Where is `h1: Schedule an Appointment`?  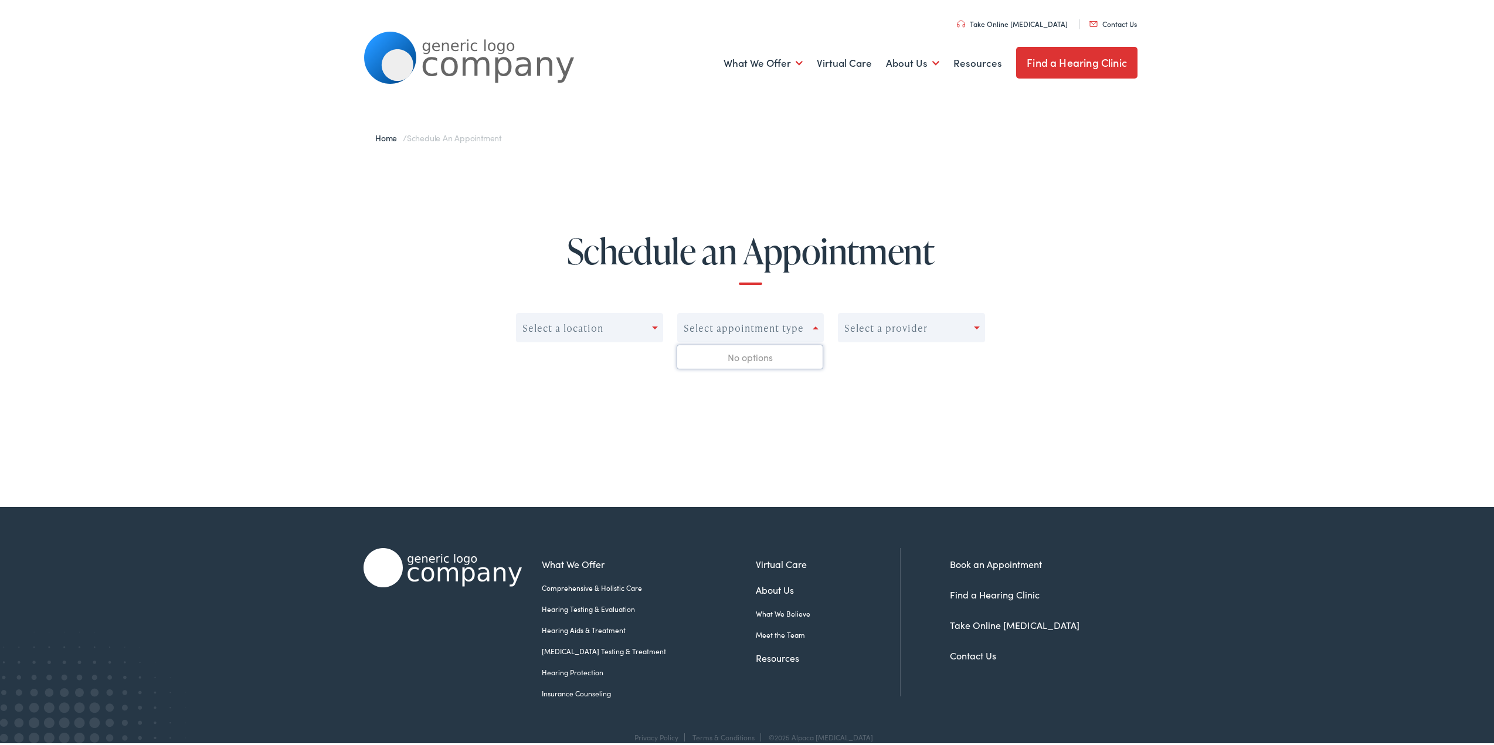
h1: Schedule an Appointment is located at coordinates (750, 256).